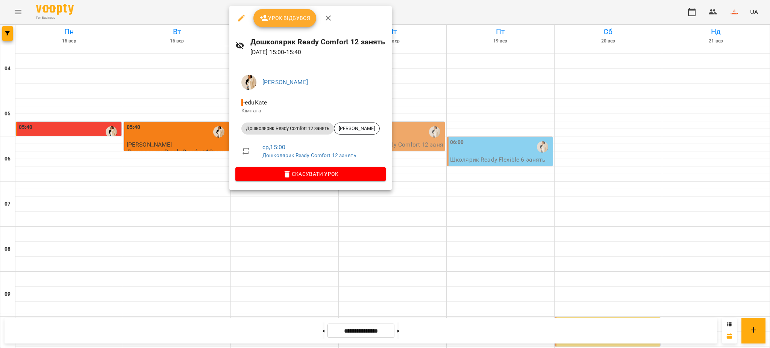 The height and width of the screenshot is (348, 770). Describe the element at coordinates (318, 42) in the screenshot. I see `h6: Дошколярик Ready Comfort 12 занять` at that location.